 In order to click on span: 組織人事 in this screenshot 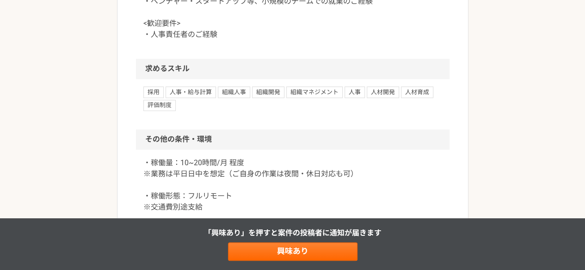, I will do `click(234, 92)`.